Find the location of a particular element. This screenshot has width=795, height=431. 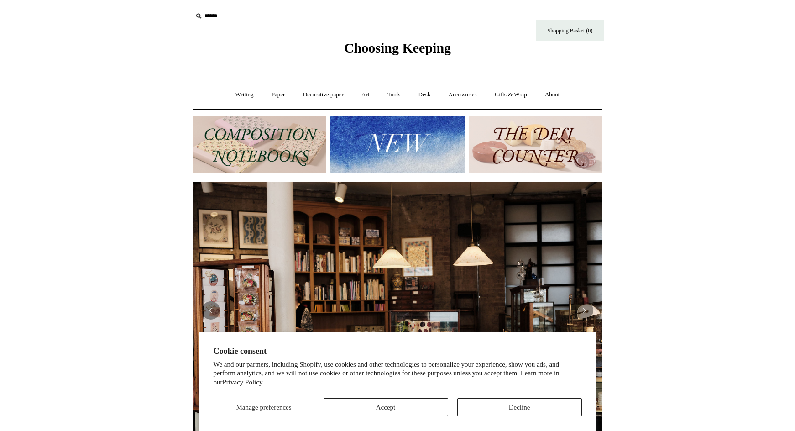

button: Accept is located at coordinates (386, 407).